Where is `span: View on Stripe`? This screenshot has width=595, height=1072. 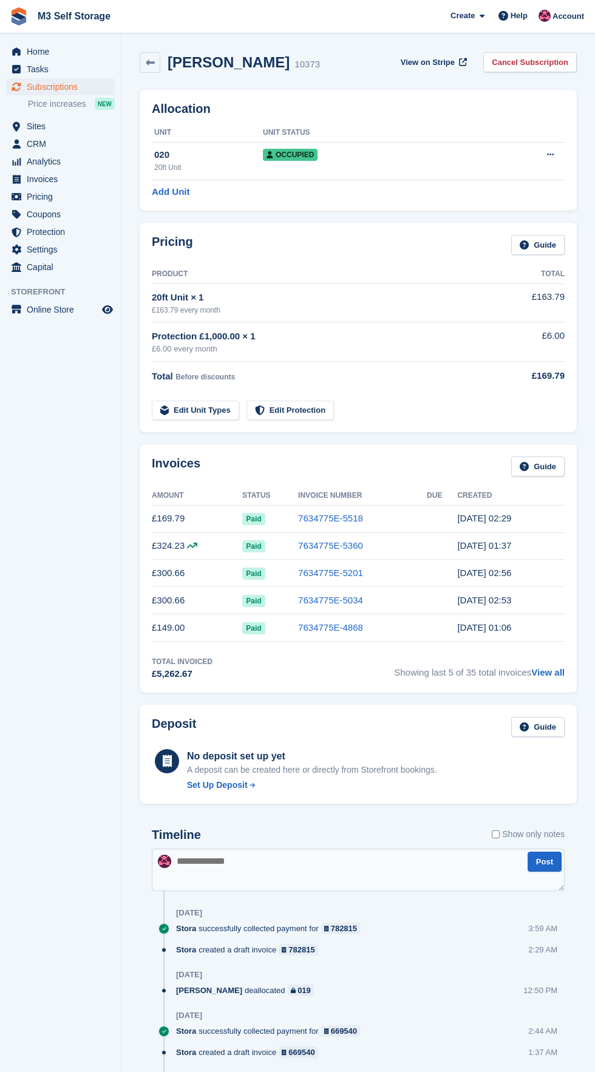
span: View on Stripe is located at coordinates (427, 63).